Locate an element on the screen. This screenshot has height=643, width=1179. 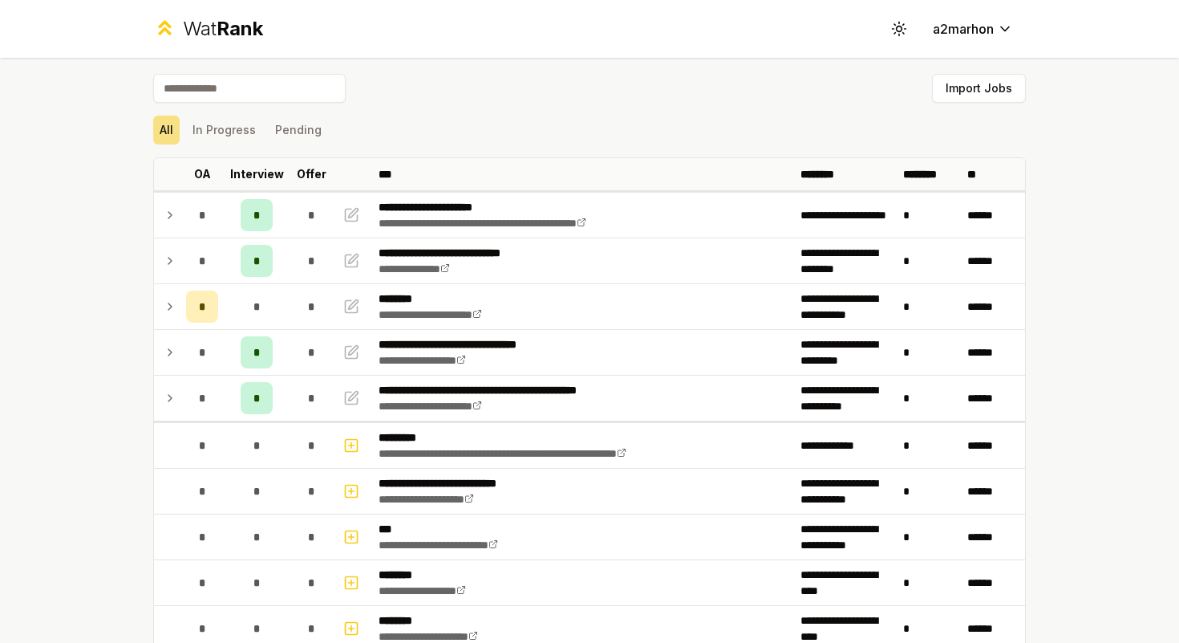
p: OA is located at coordinates (202, 174).